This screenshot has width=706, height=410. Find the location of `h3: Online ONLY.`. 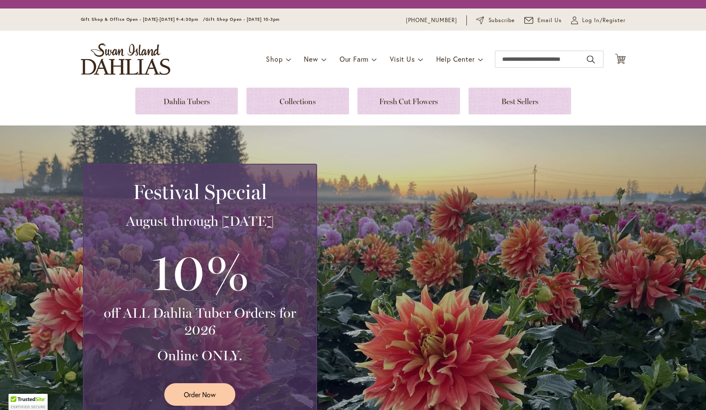

h3: Online ONLY. is located at coordinates (200, 356).